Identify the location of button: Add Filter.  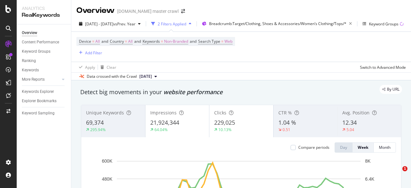
(89, 53).